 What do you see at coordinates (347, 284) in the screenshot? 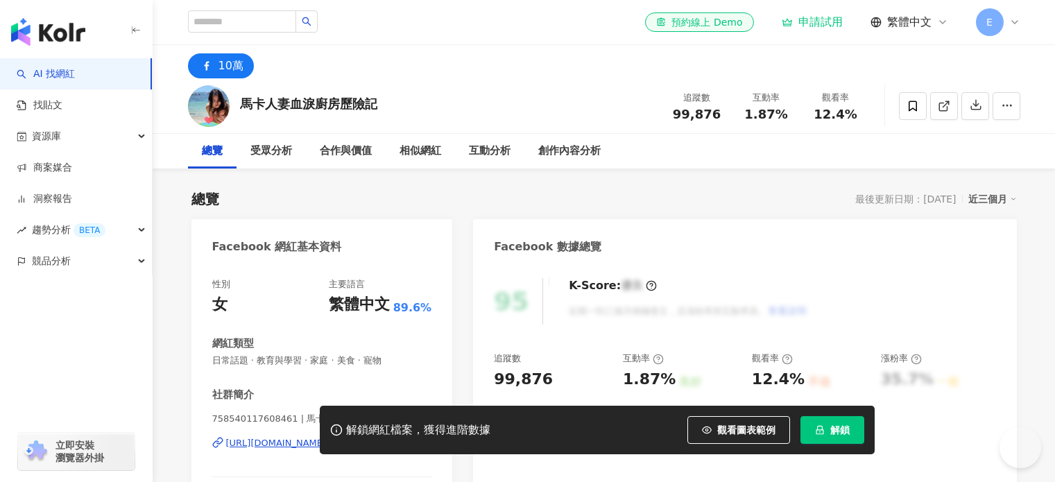
I see `div: 主要語言` at bounding box center [347, 284].